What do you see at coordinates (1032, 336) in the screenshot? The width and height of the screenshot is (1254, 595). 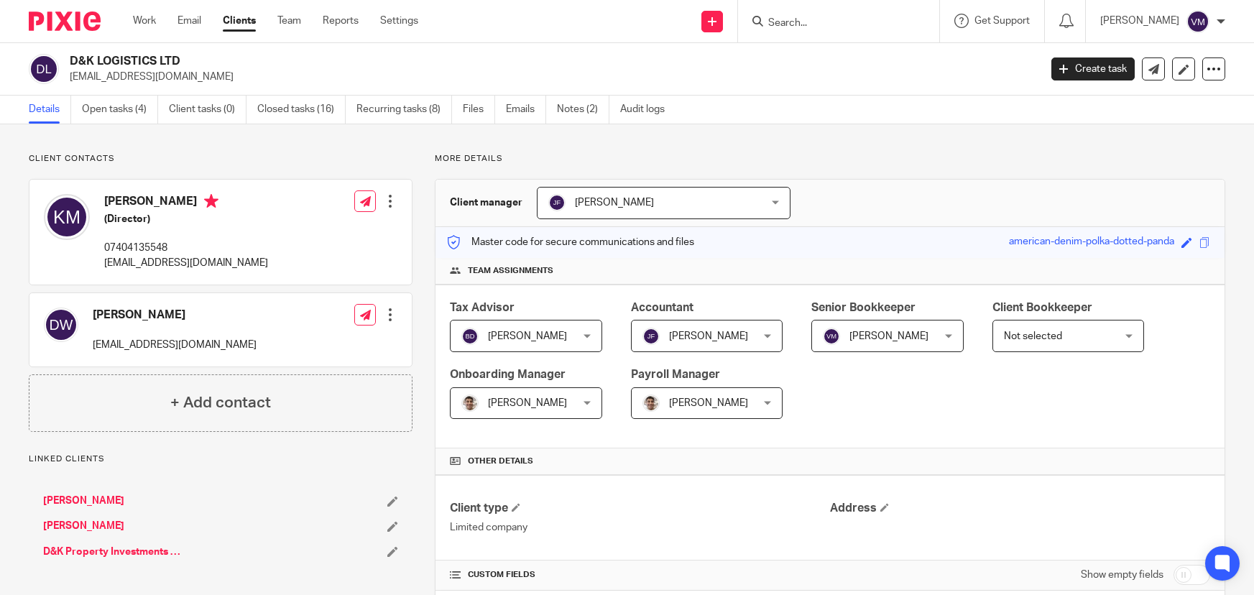 I see `span: Not selected` at bounding box center [1032, 336].